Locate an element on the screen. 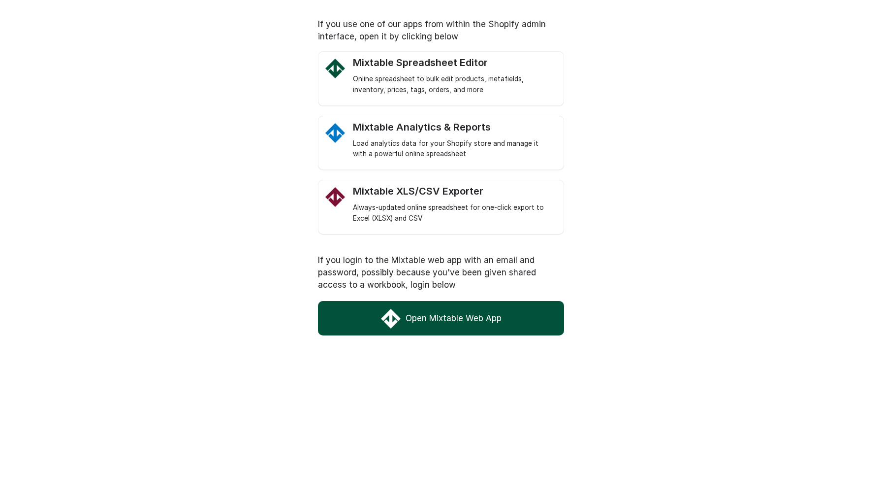 The width and height of the screenshot is (882, 501). div: Mixtable Analytics & Reports is located at coordinates (453, 127).